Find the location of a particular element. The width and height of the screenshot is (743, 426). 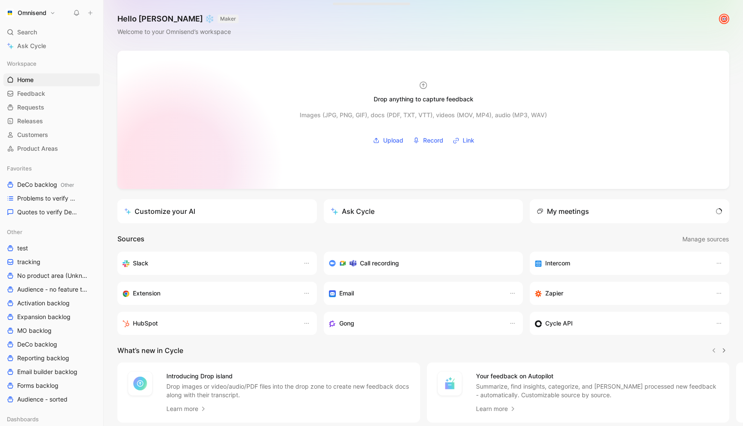

span: Releases is located at coordinates (30, 121).